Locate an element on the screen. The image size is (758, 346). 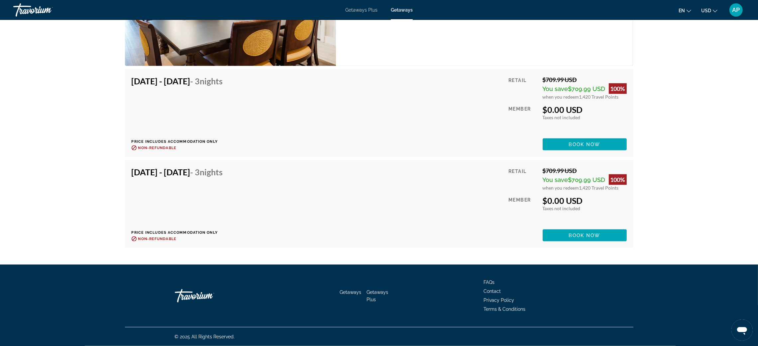
a: Contact is located at coordinates (493, 292).